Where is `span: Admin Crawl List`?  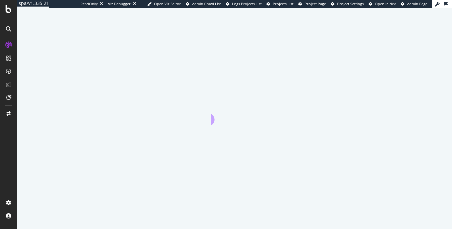 span: Admin Crawl List is located at coordinates (207, 4).